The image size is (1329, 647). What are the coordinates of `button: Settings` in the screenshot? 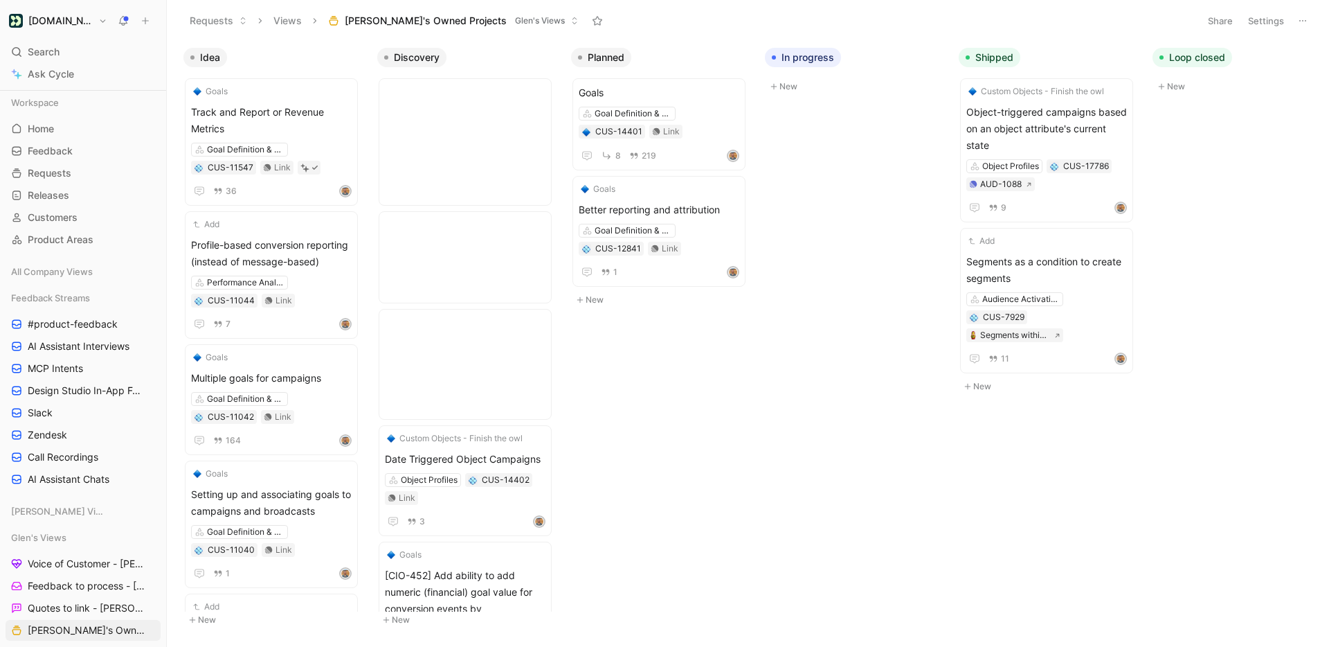 It's located at (1266, 21).